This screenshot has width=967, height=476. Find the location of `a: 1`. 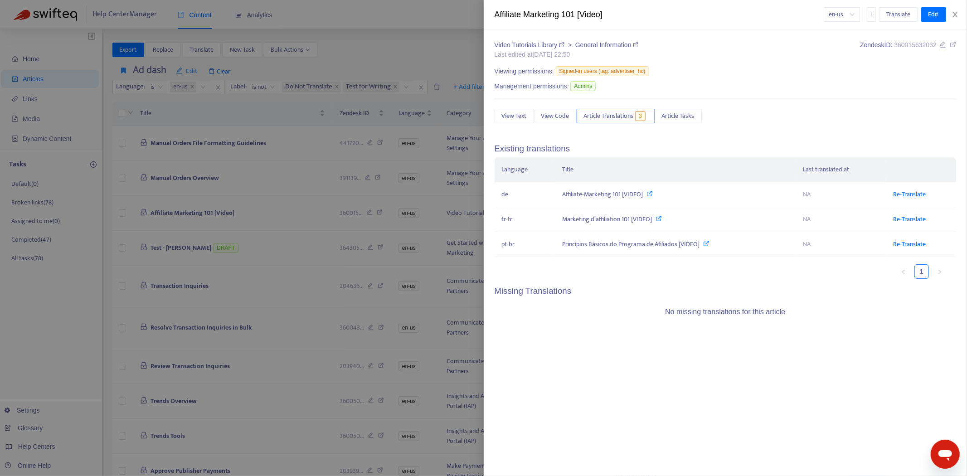

a: 1 is located at coordinates (922, 272).